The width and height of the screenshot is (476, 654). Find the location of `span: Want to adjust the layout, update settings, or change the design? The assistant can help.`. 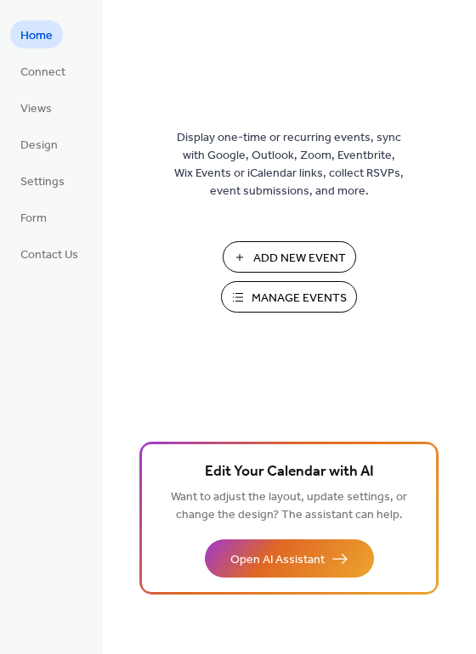

span: Want to adjust the layout, update settings, or change the design? The assistant can help. is located at coordinates (289, 506).